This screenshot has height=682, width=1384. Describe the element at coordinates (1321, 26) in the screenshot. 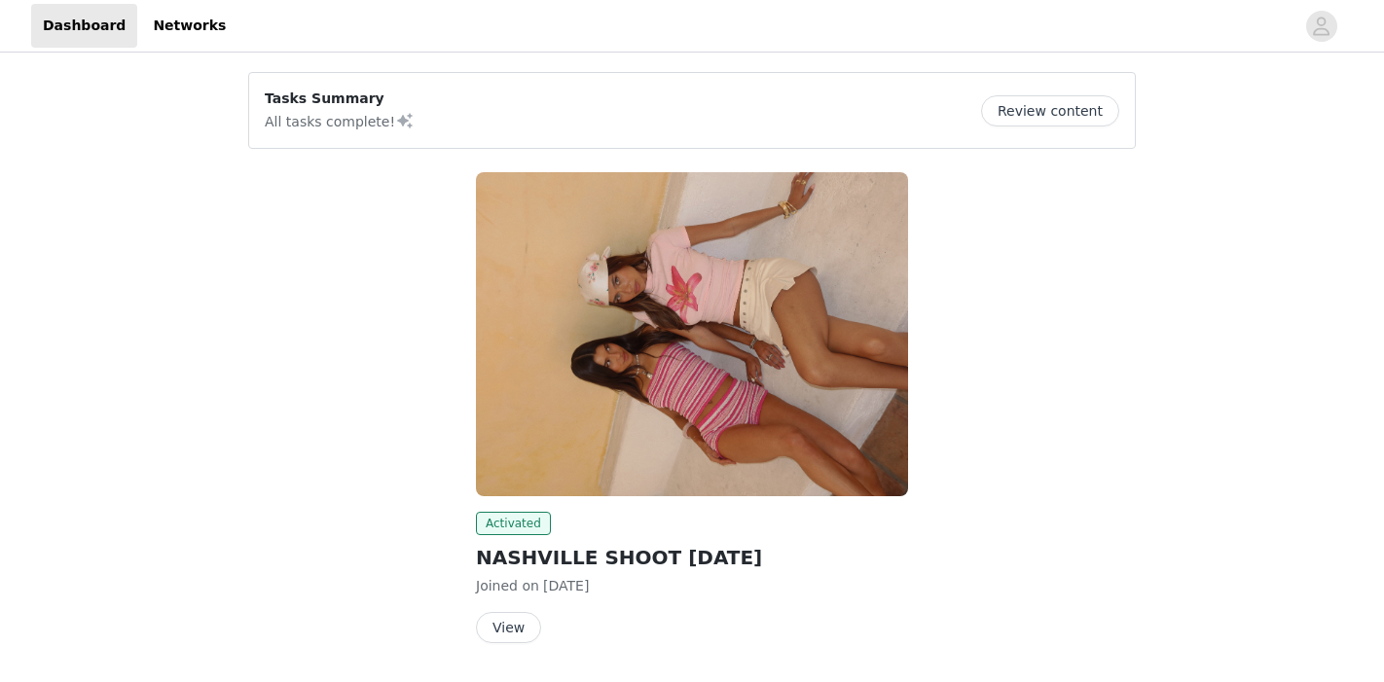

I see `div: avatar` at that location.